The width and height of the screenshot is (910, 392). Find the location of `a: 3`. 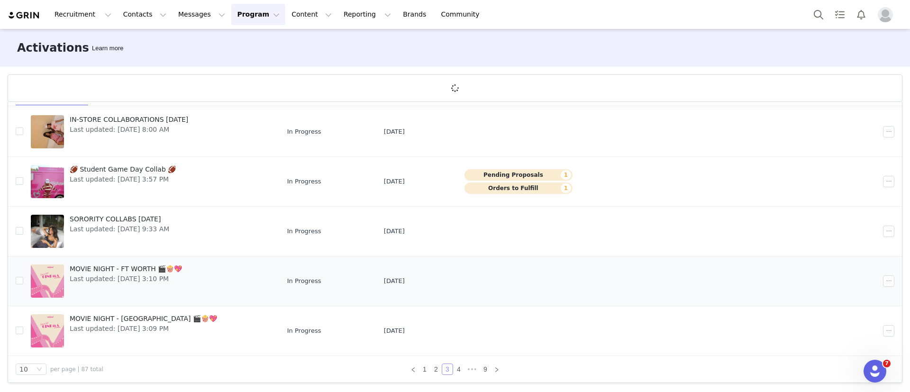

a: 3 is located at coordinates (448, 369).